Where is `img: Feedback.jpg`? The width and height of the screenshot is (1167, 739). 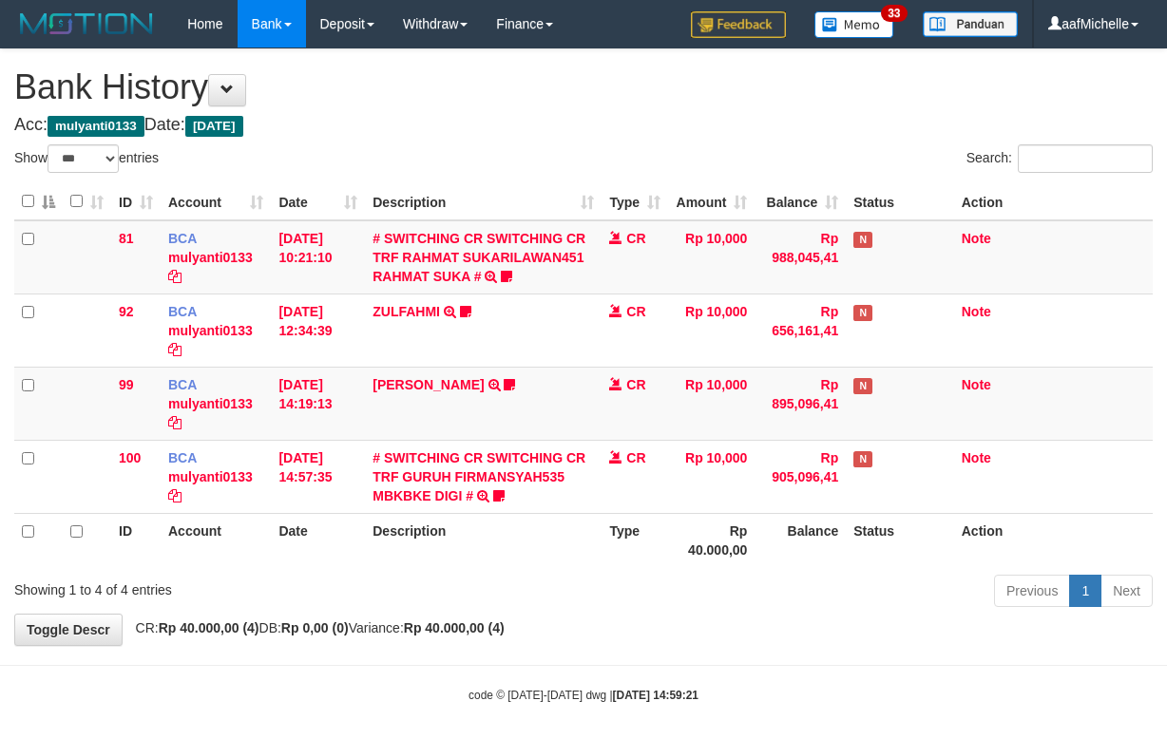
img: Feedback.jpg is located at coordinates (738, 25).